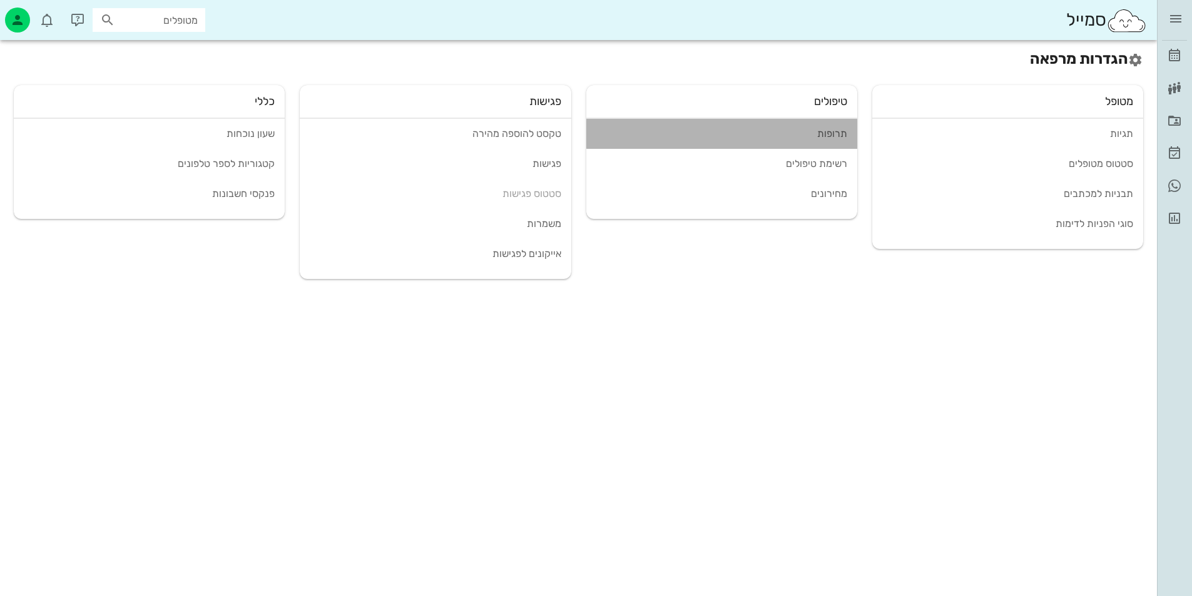 The height and width of the screenshot is (596, 1192). Describe the element at coordinates (721, 133) in the screenshot. I see `div: תרופות` at that location.